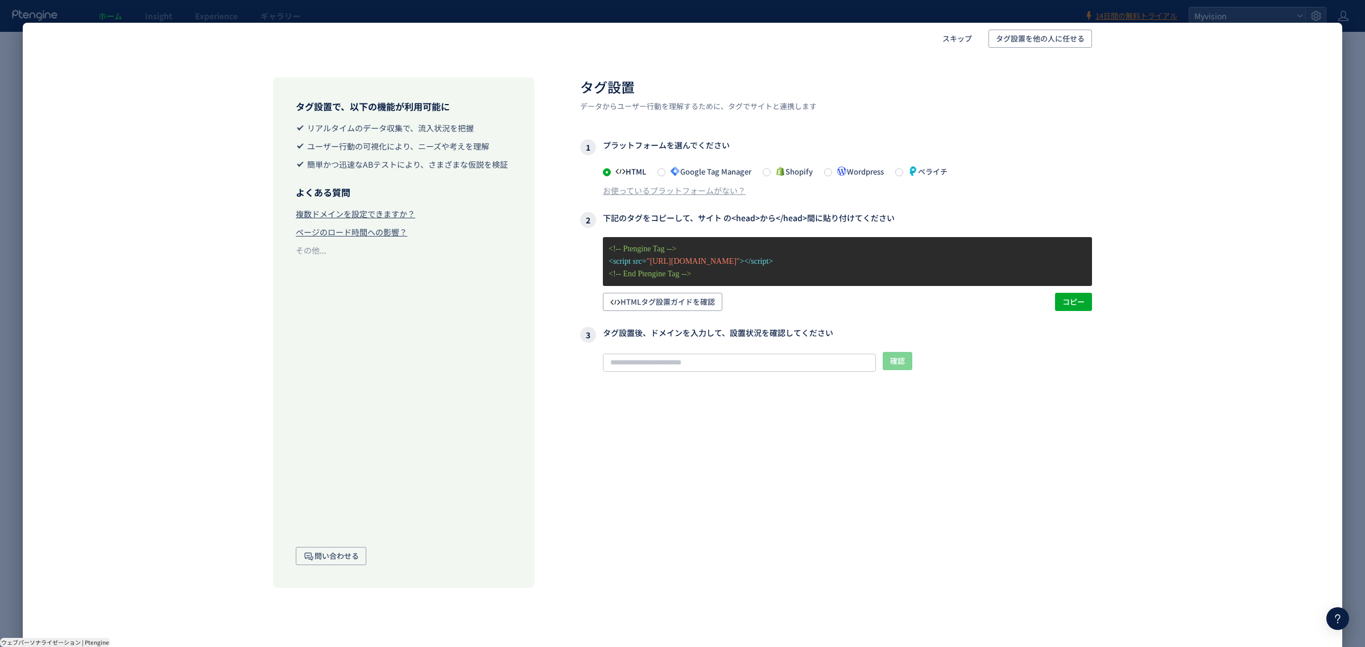  Describe the element at coordinates (898, 361) in the screenshot. I see `button: 確認` at that location.